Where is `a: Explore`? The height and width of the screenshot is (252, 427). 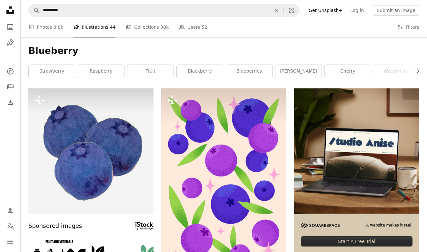 a: Explore is located at coordinates (10, 71).